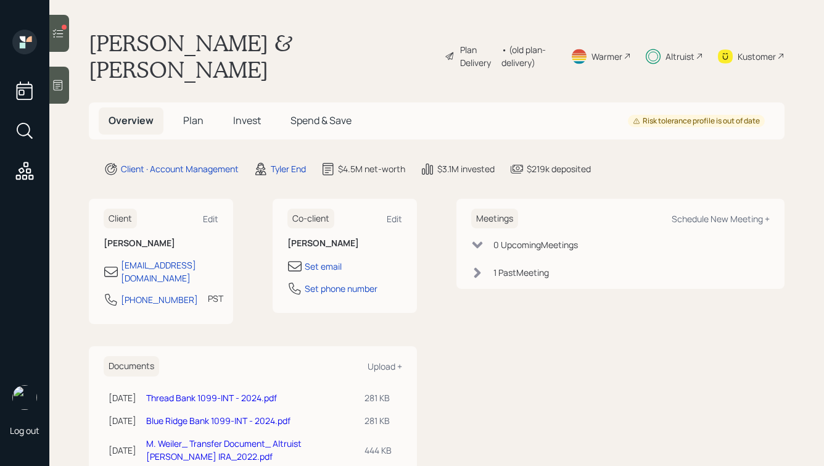  Describe the element at coordinates (120, 218) in the screenshot. I see `h6: Client` at that location.